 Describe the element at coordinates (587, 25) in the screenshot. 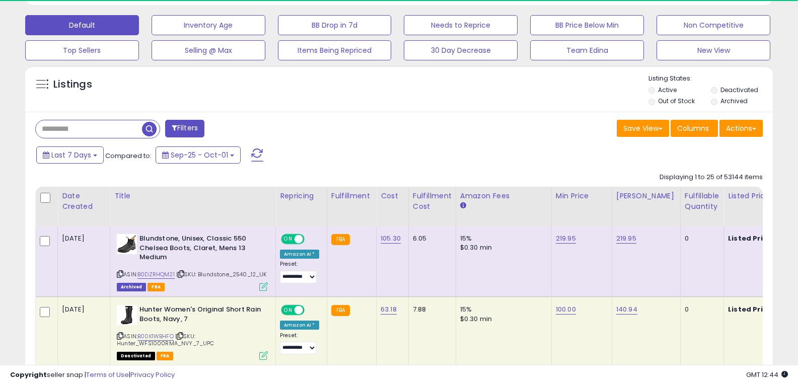

I see `button: BB Price Below Min` at that location.